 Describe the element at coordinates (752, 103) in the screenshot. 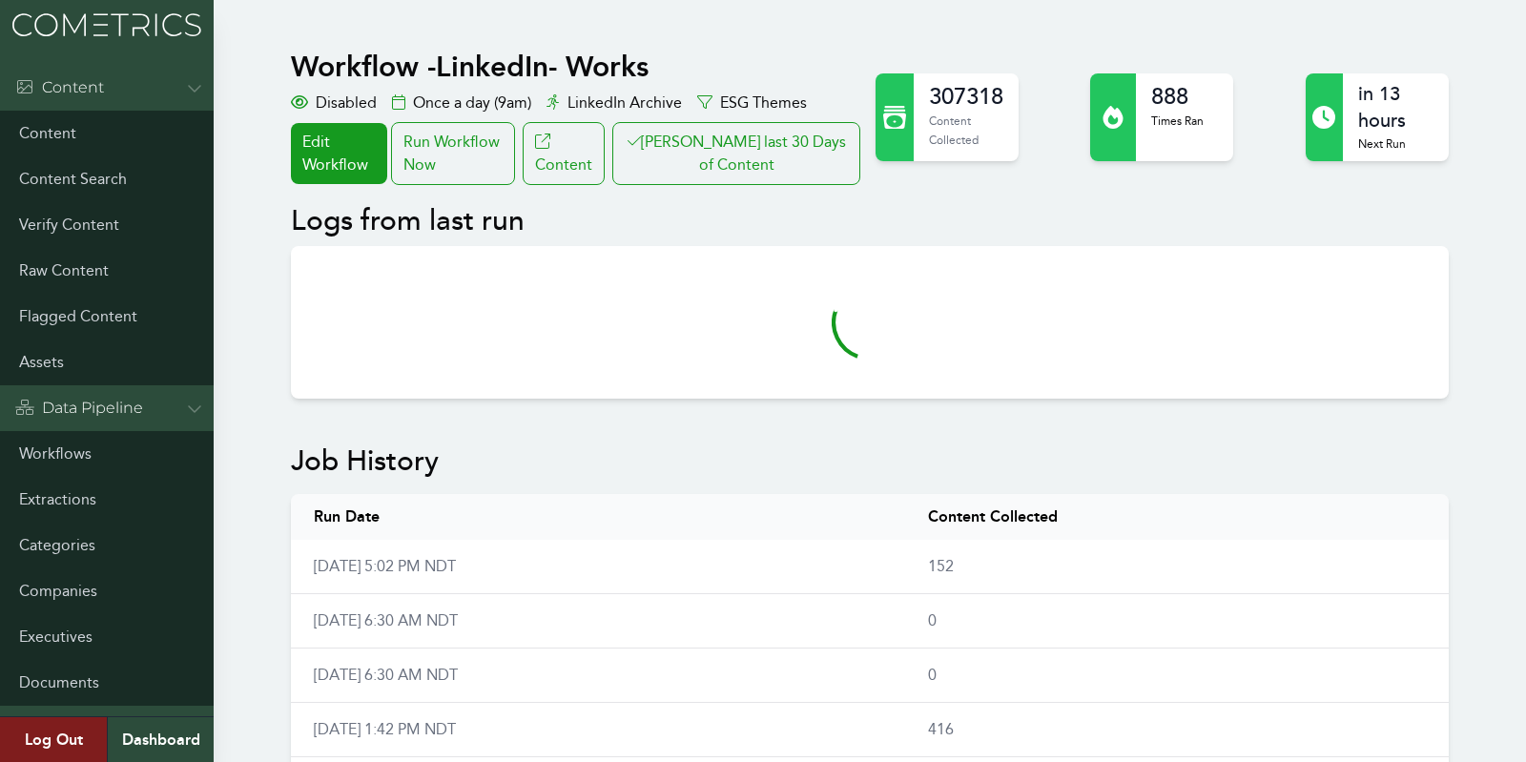

I see `div: ESG Themes` at that location.